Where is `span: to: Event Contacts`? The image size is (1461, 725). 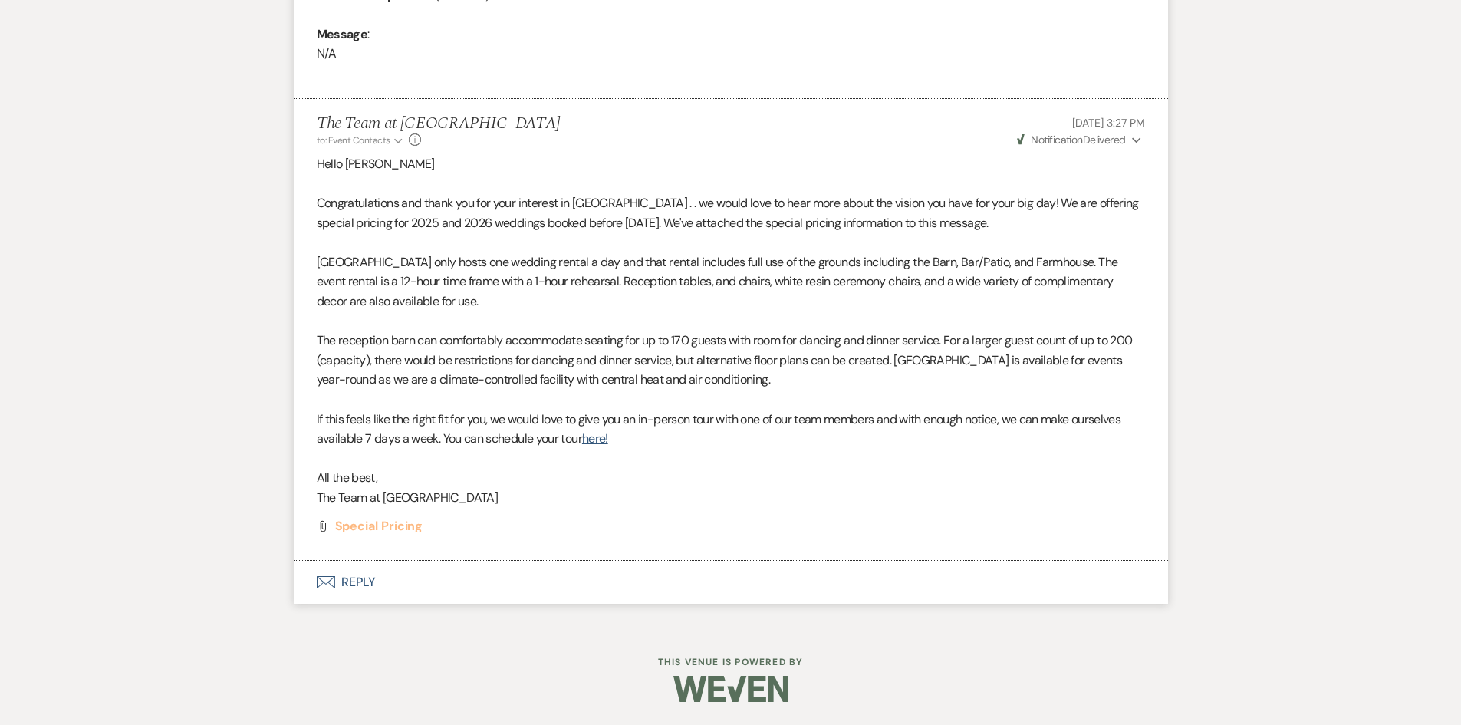 span: to: Event Contacts is located at coordinates (354, 140).